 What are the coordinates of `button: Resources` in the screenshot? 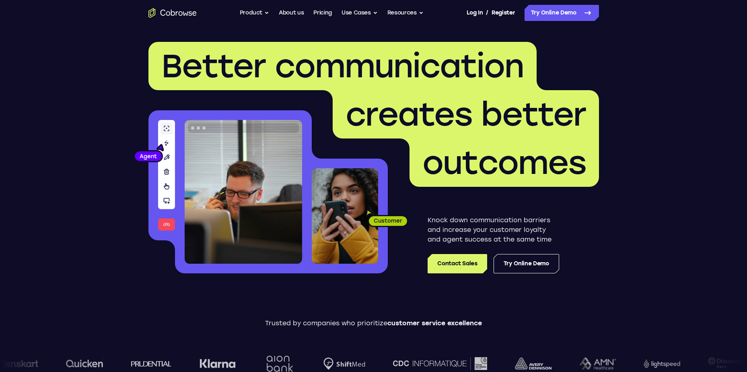 It's located at (405, 13).